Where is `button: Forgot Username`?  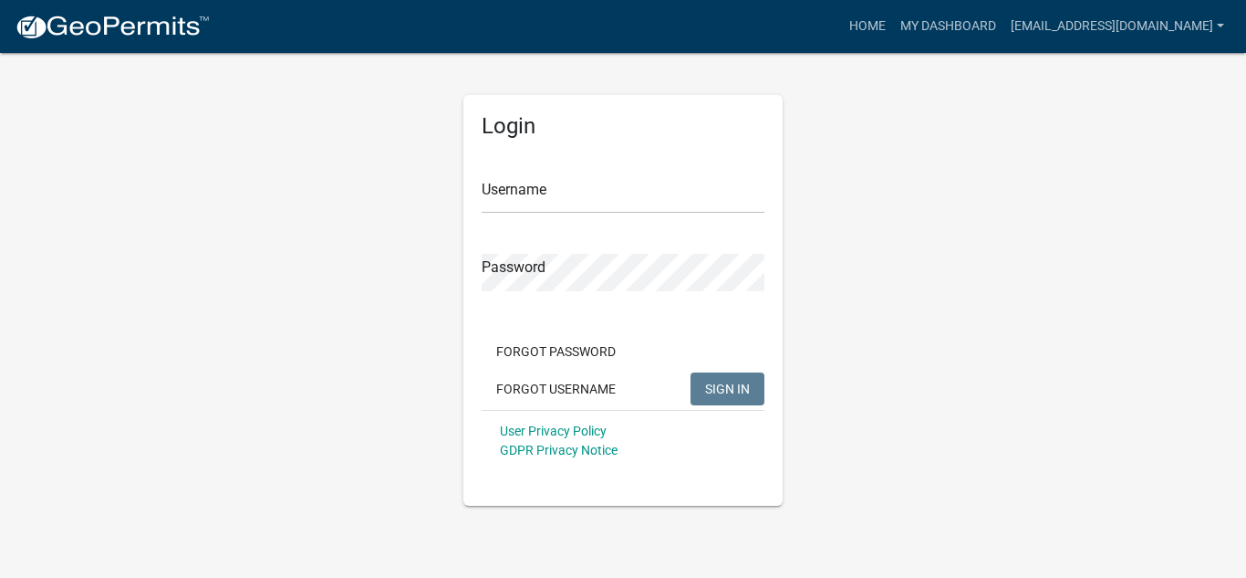
button: Forgot Username is located at coordinates (556, 389).